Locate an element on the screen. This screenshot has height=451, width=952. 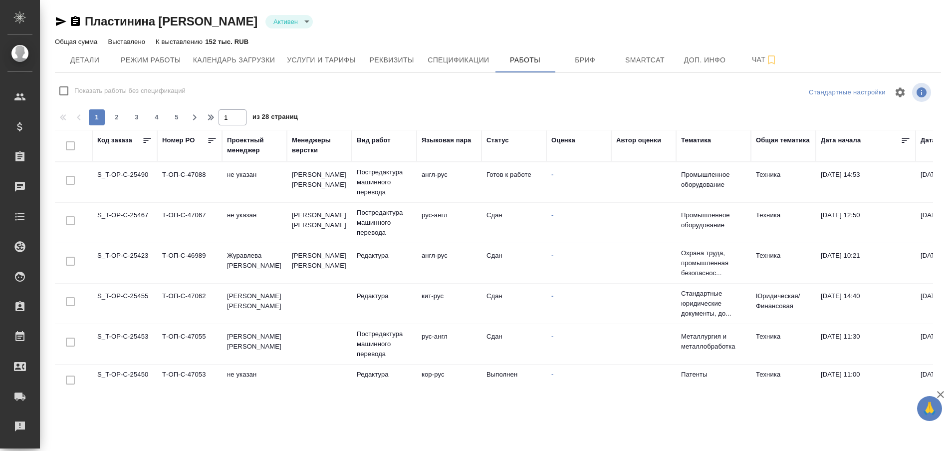
span: Smartcat is located at coordinates (645, 60).